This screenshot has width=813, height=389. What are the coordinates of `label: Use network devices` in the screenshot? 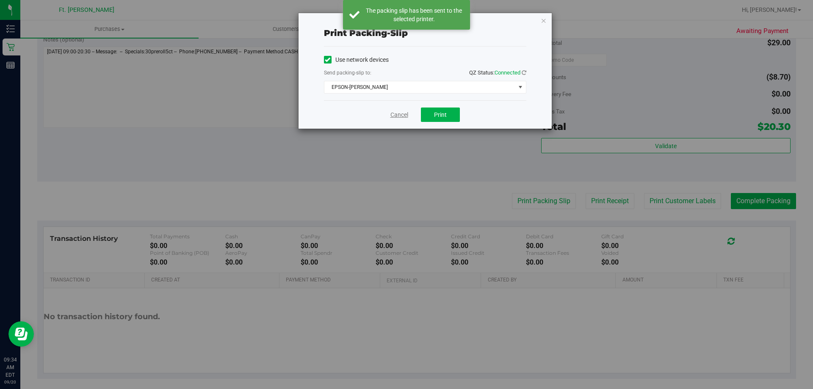 It's located at (356, 60).